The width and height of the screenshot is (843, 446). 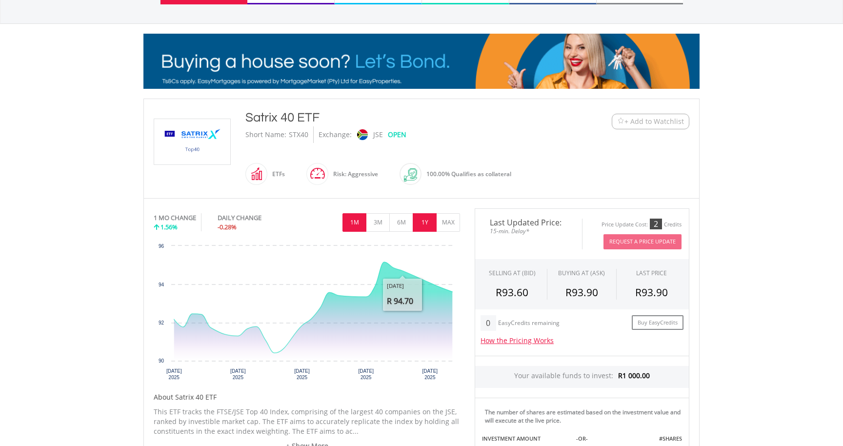 What do you see at coordinates (529, 323) in the screenshot?
I see `div: EasyCredits remaining` at bounding box center [529, 323].